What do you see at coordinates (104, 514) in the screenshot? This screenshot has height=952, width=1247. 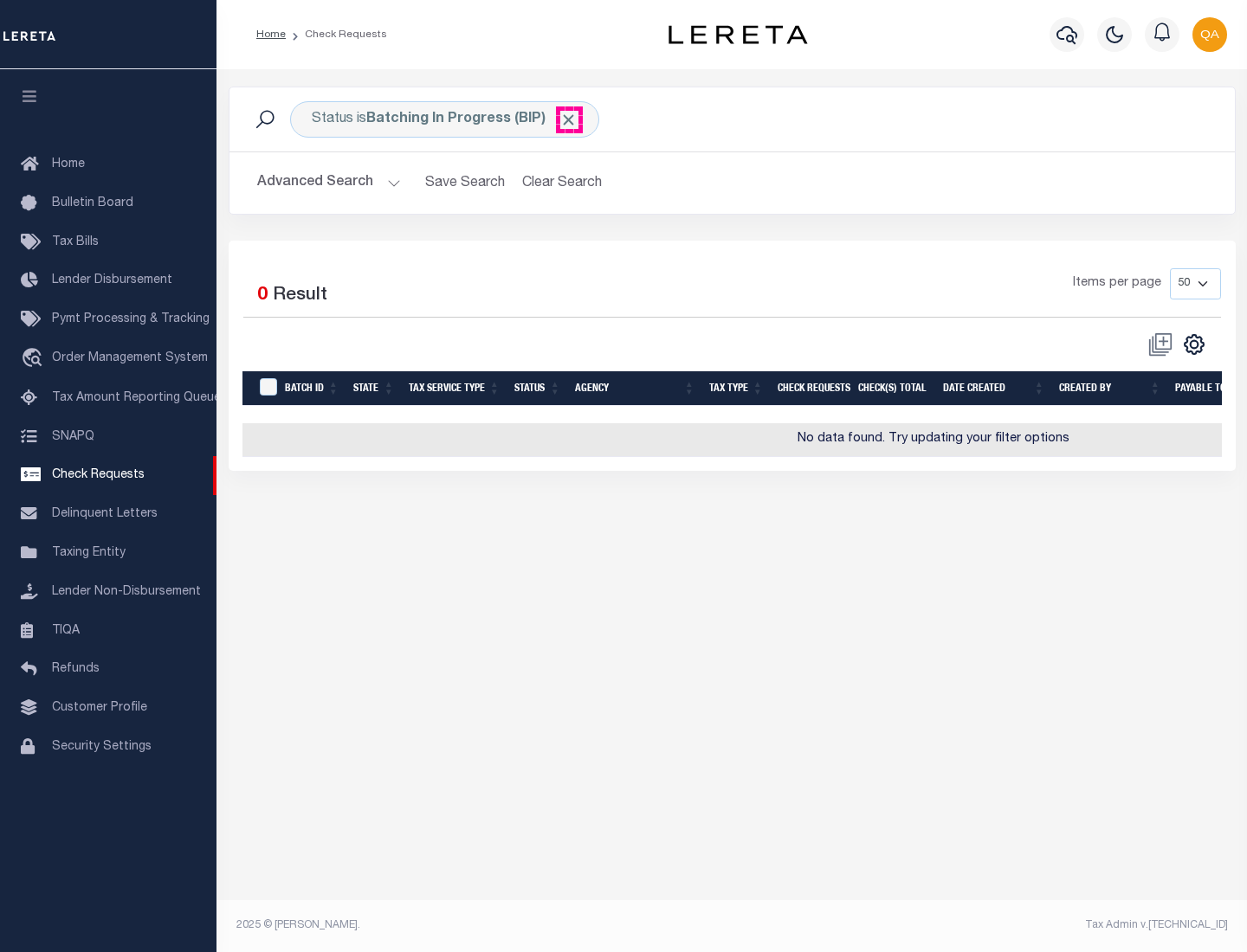 I see `span: Delinquent Letters` at bounding box center [104, 514].